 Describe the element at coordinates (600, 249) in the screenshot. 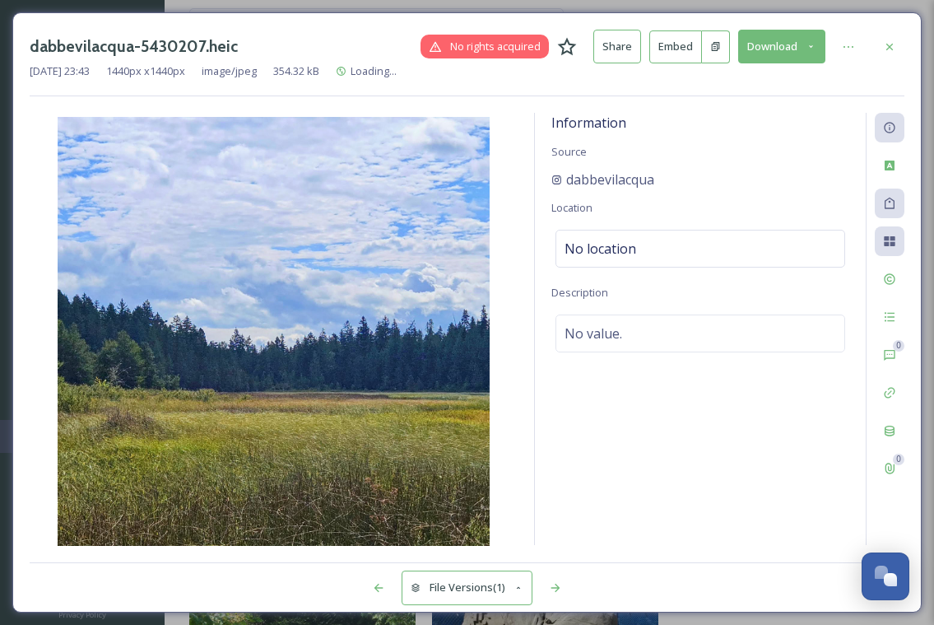

I see `span: No location` at that location.